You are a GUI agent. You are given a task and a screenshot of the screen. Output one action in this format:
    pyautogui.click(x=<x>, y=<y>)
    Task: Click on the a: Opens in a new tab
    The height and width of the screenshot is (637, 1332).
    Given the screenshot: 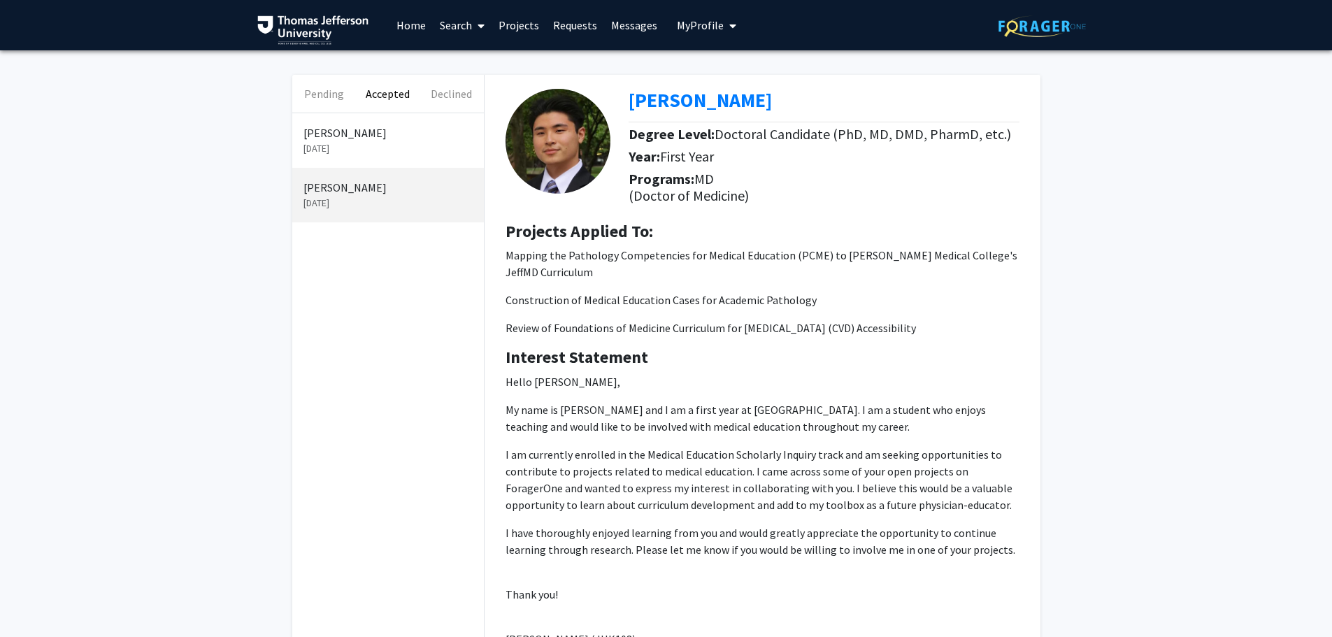 What is the action you would take?
    pyautogui.click(x=700, y=100)
    